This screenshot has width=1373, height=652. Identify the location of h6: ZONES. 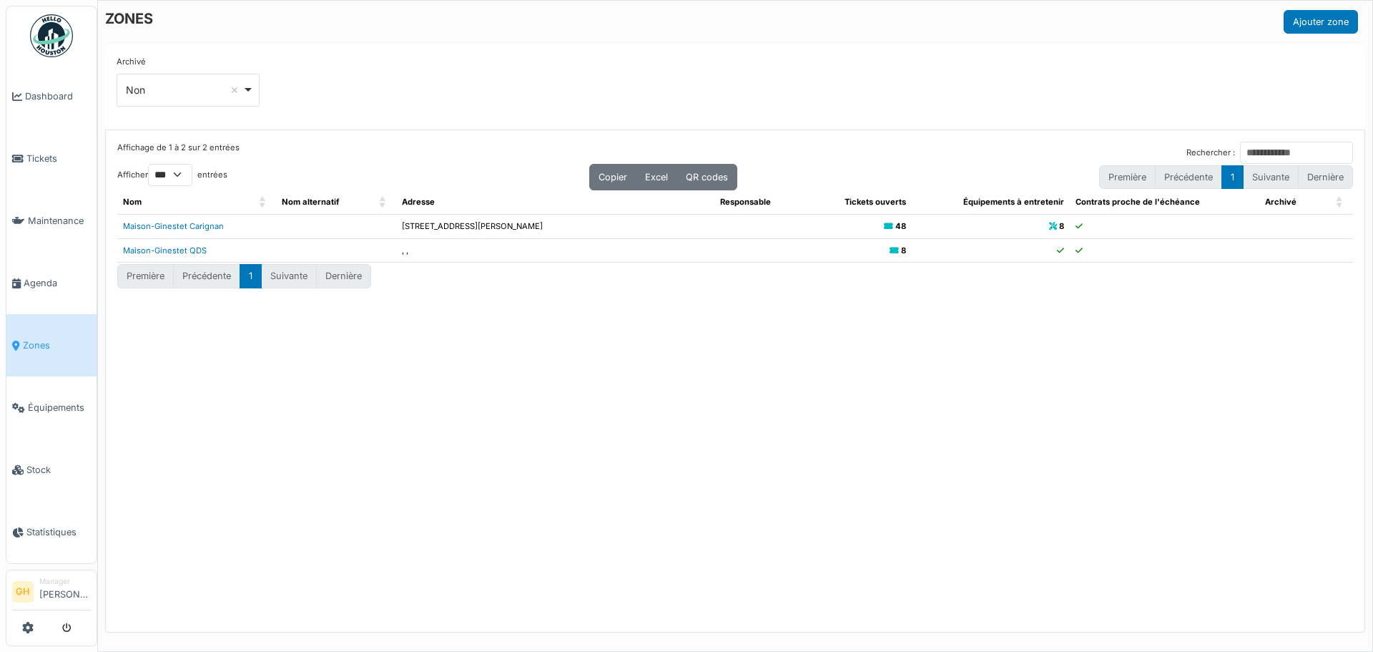
(129, 19).